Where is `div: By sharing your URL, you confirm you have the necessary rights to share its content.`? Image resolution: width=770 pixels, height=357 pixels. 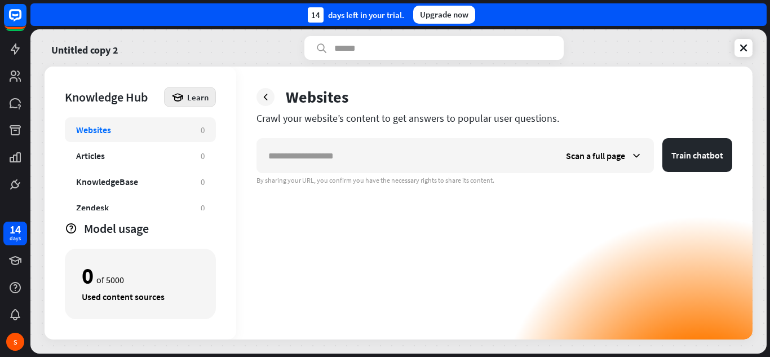
div: By sharing your URL, you confirm you have the necessary rights to share its content. is located at coordinates (495, 180).